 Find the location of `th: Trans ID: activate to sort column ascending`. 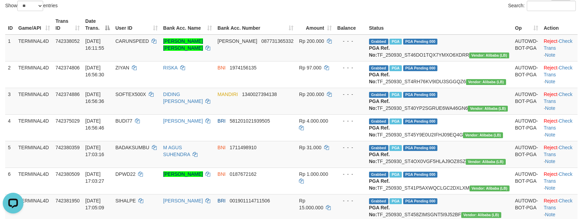

th: Trans ID: activate to sort column ascending is located at coordinates (68, 24).